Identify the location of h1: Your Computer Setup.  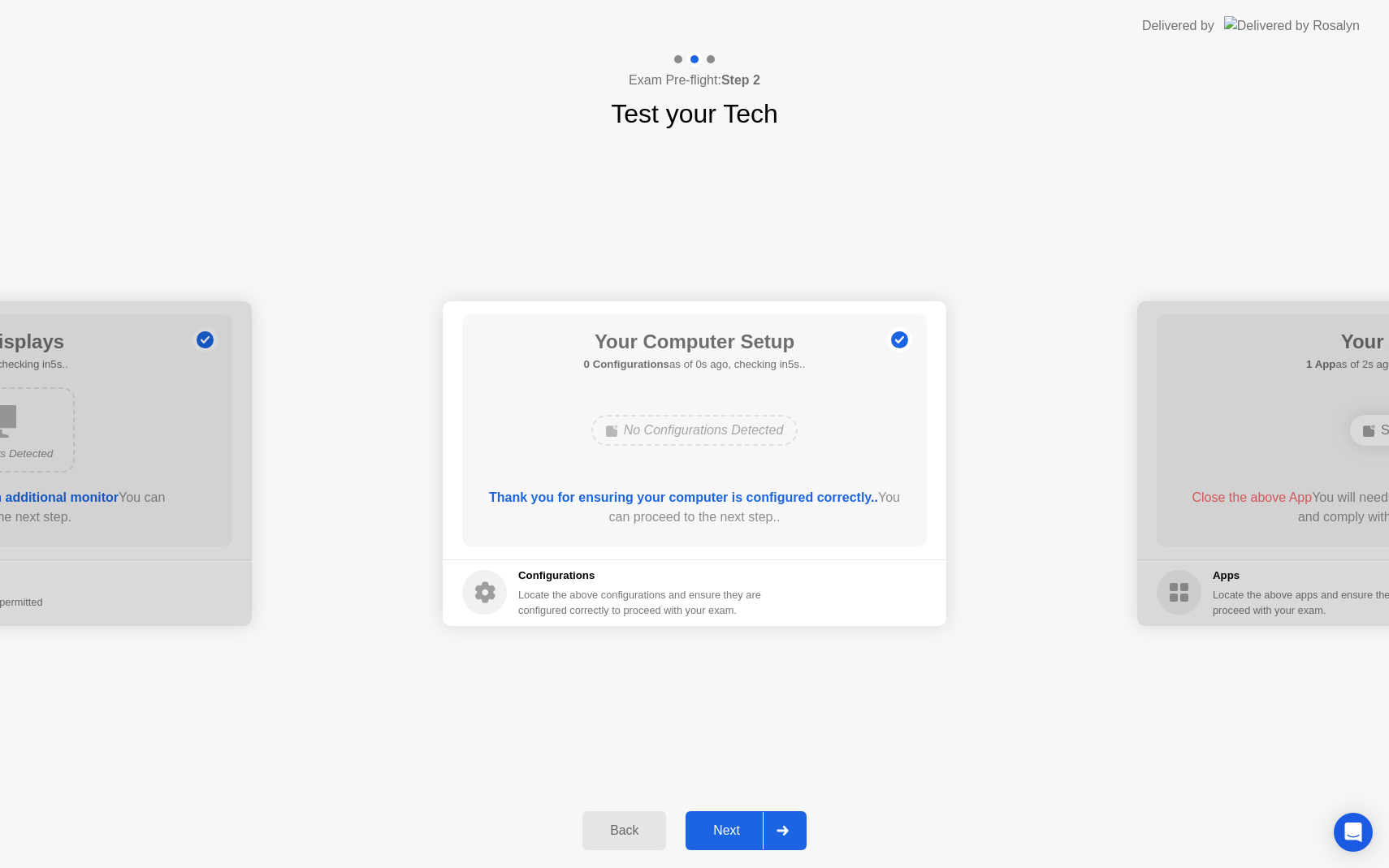
(694, 342).